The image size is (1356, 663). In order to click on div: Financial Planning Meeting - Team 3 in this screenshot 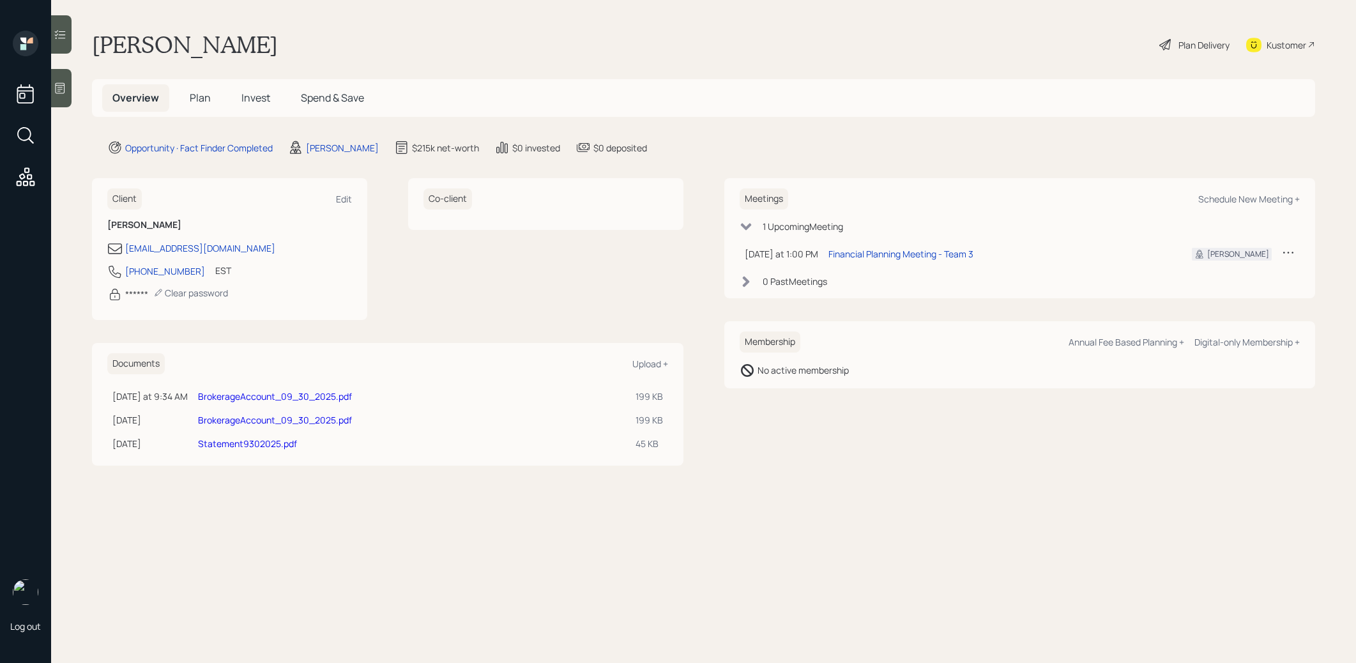, I will do `click(900, 254)`.